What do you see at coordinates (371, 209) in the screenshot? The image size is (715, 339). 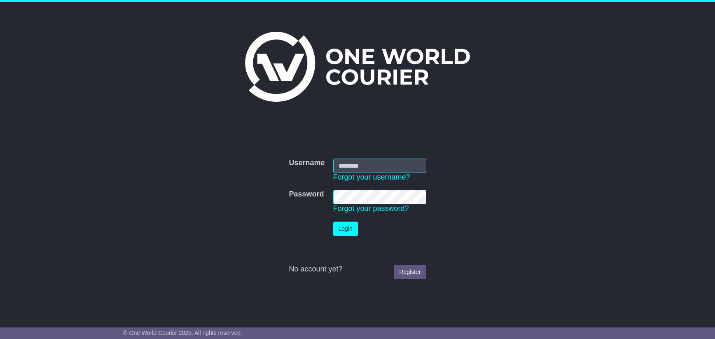 I see `a: Forgot your password?` at bounding box center [371, 209].